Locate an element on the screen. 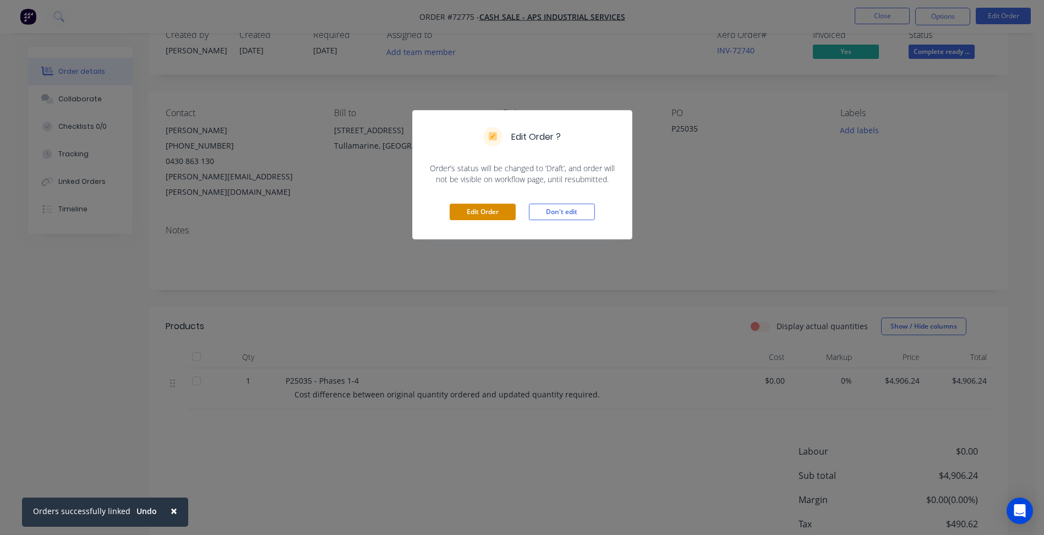  span: Order’s status will be changed to ‘Draft’, and order will not be visible on workflow page, until ... is located at coordinates (522, 174).